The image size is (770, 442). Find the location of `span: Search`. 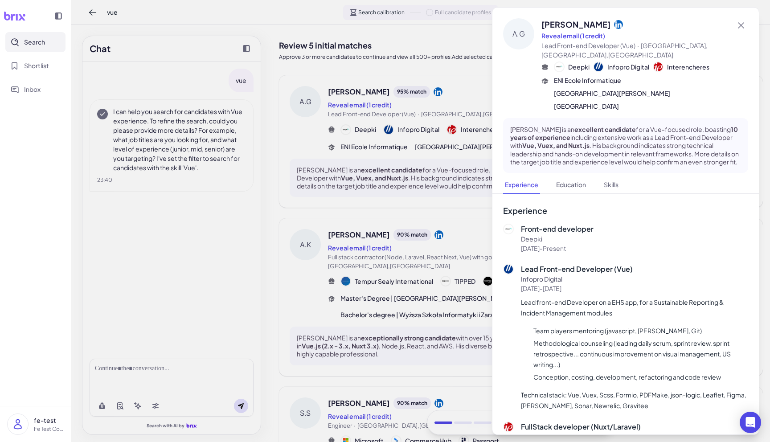

span: Search is located at coordinates (34, 42).